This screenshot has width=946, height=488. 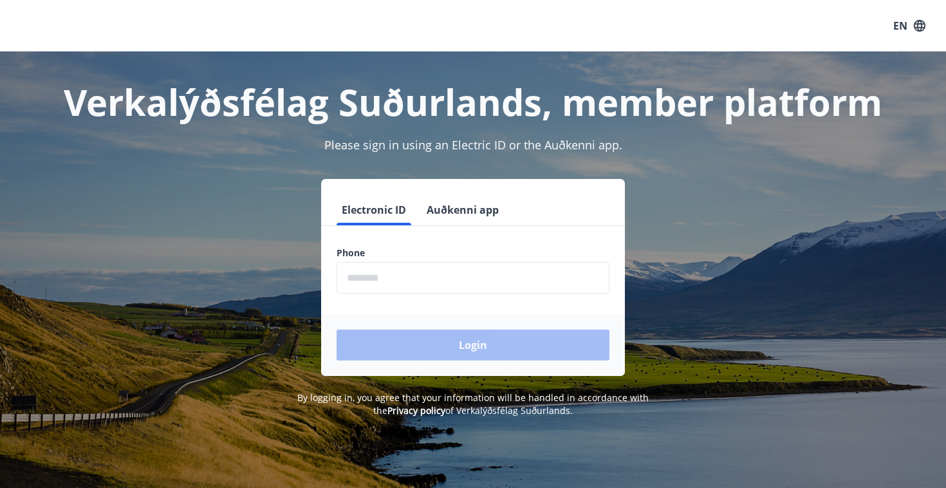 What do you see at coordinates (416, 410) in the screenshot?
I see `a: Privacy policy` at bounding box center [416, 410].